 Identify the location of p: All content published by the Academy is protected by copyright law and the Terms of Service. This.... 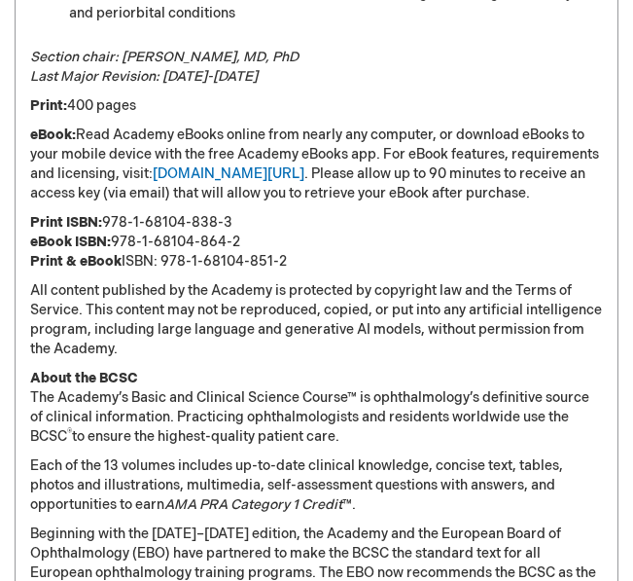
(316, 320).